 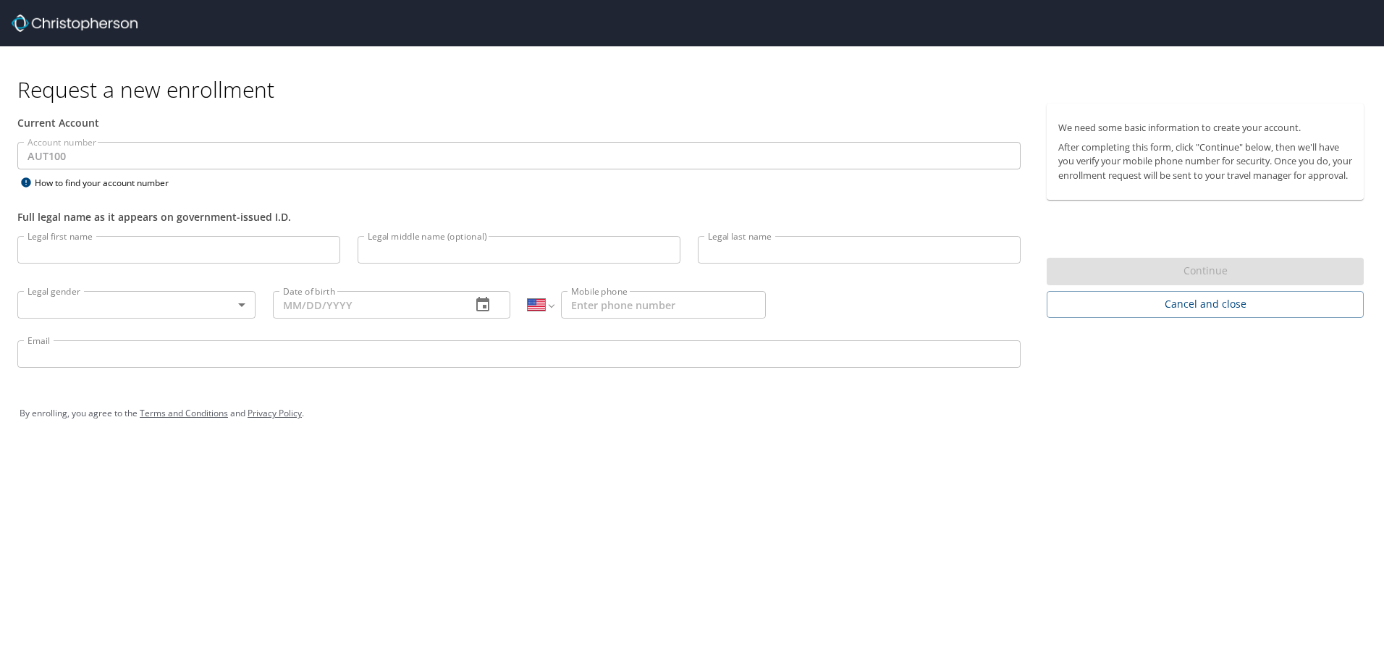 I want to click on div: Full legal name as it appears on government-issued I.D., so click(x=519, y=216).